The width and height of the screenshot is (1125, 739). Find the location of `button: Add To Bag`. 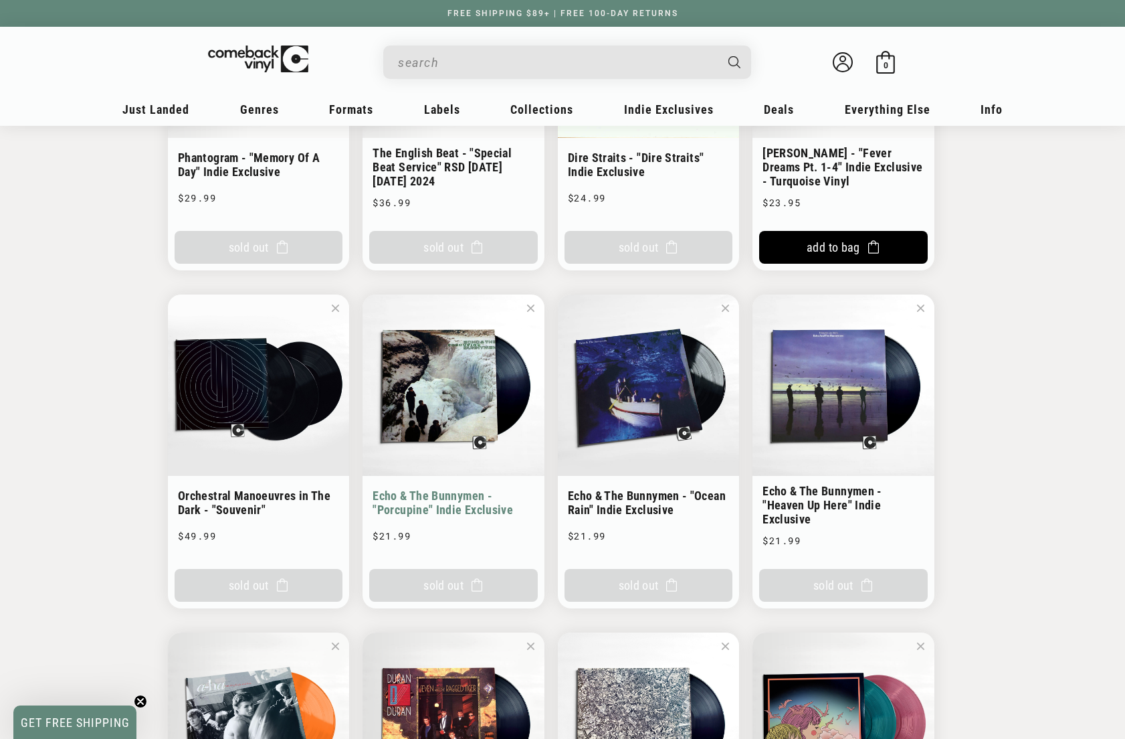

button: Add To Bag is located at coordinates (843, 247).